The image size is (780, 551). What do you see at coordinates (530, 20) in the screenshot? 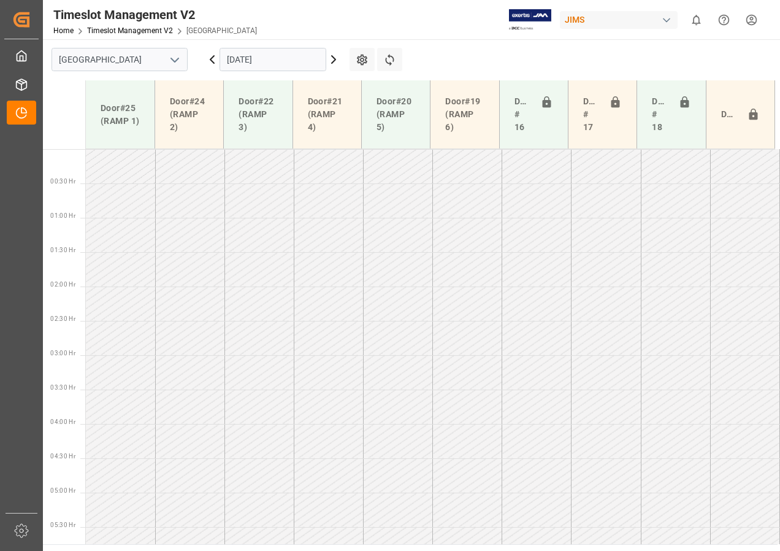
I see `img: Exertis%20JAM%20-%20Email%20Logo.jpg_1722504956.jpg` at bounding box center [530, 20].